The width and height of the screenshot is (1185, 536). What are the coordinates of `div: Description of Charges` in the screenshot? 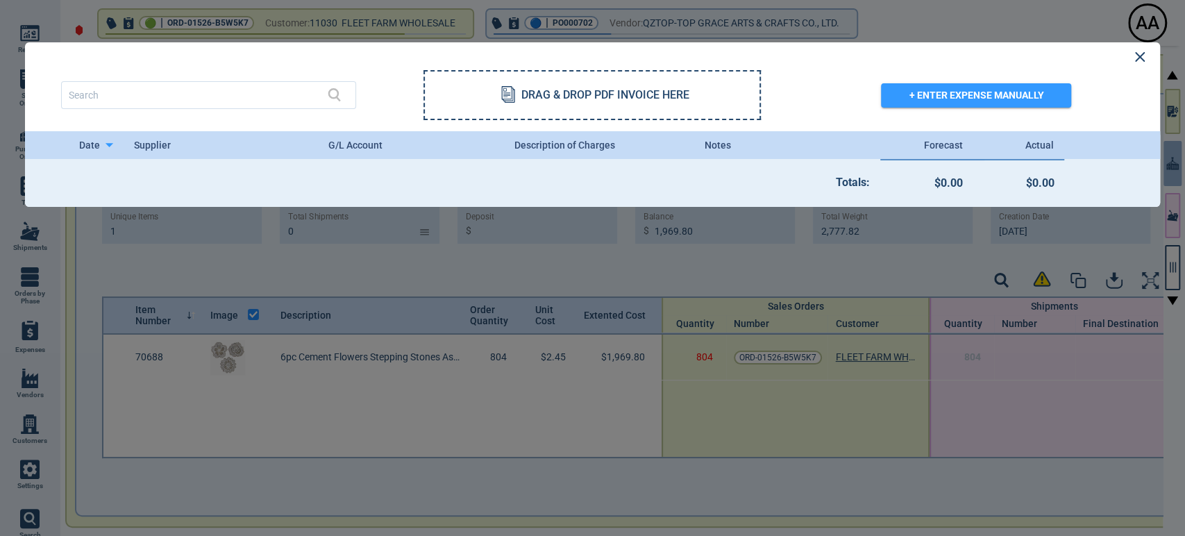 It's located at (598, 145).